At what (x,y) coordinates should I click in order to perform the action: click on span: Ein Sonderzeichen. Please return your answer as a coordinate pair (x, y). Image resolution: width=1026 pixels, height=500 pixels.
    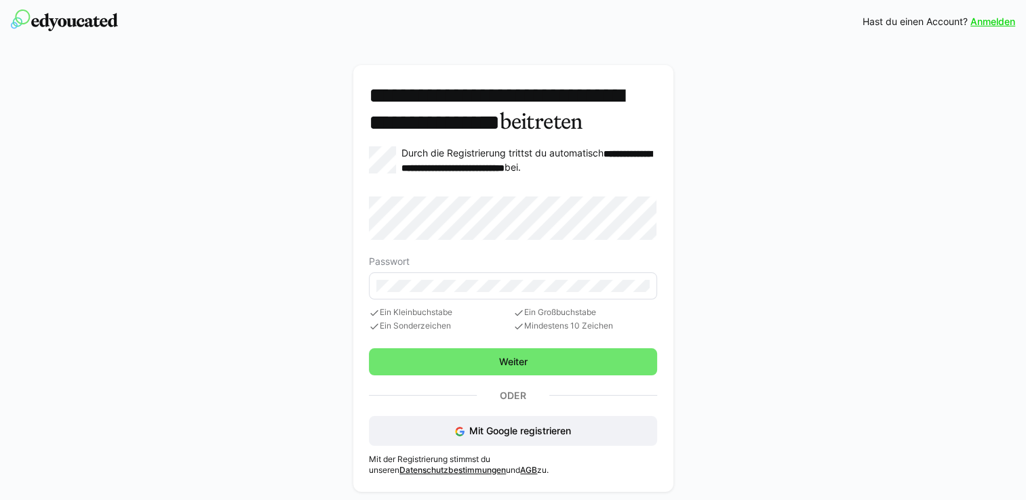
    Looking at the image, I should click on (441, 327).